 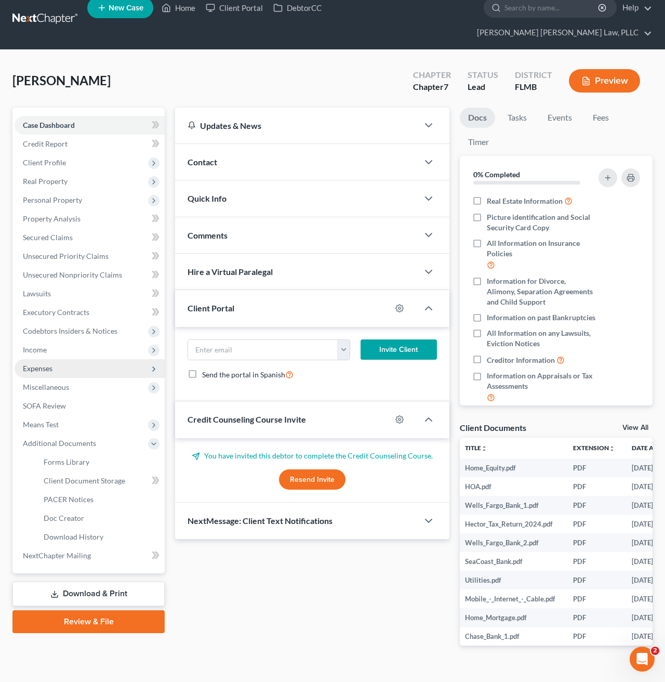 What do you see at coordinates (66, 461) in the screenshot?
I see `span: Forms Library` at bounding box center [66, 461].